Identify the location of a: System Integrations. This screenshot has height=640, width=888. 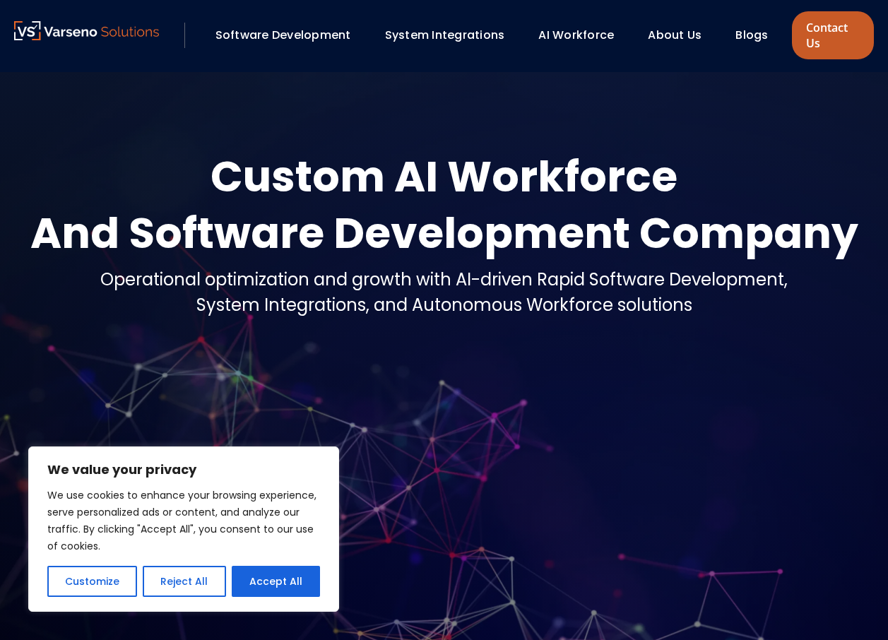
(445, 35).